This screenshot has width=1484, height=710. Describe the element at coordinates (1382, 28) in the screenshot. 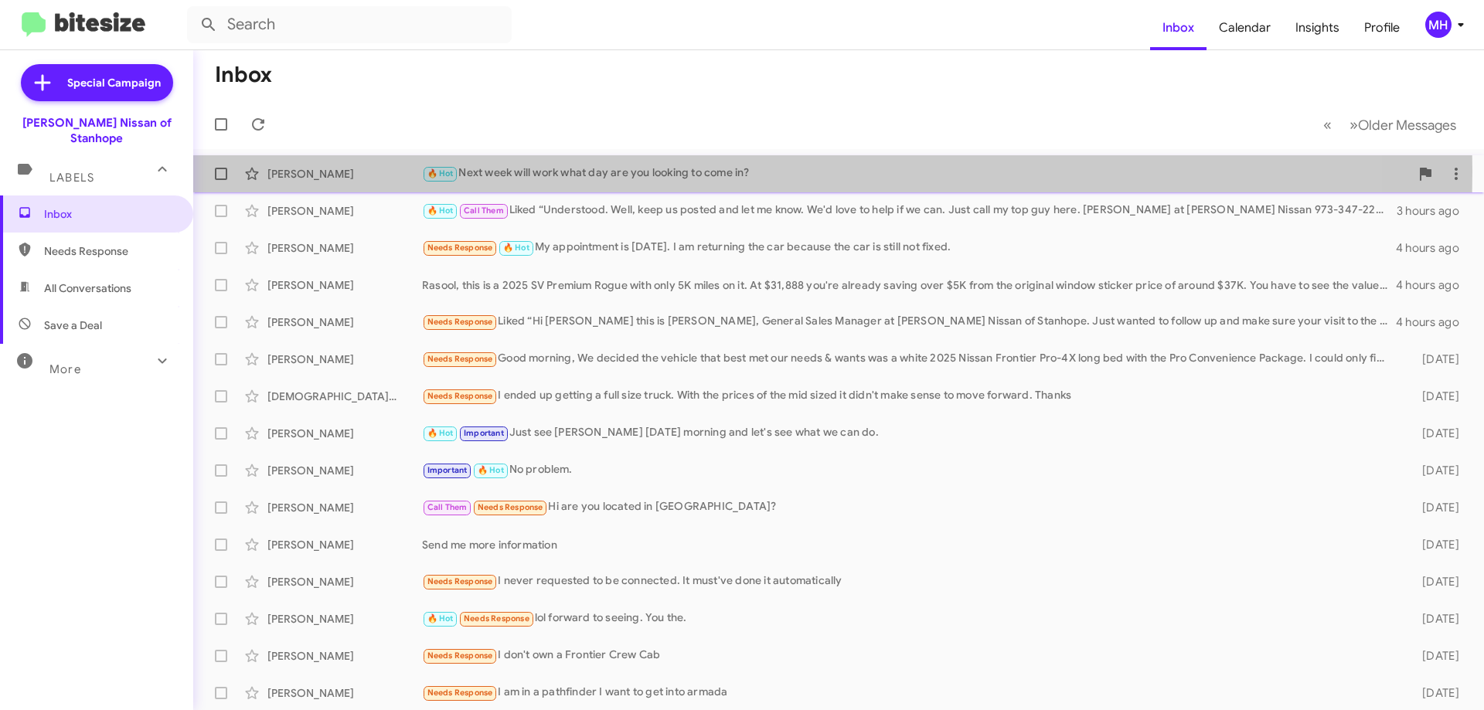

I see `a: Profile` at that location.